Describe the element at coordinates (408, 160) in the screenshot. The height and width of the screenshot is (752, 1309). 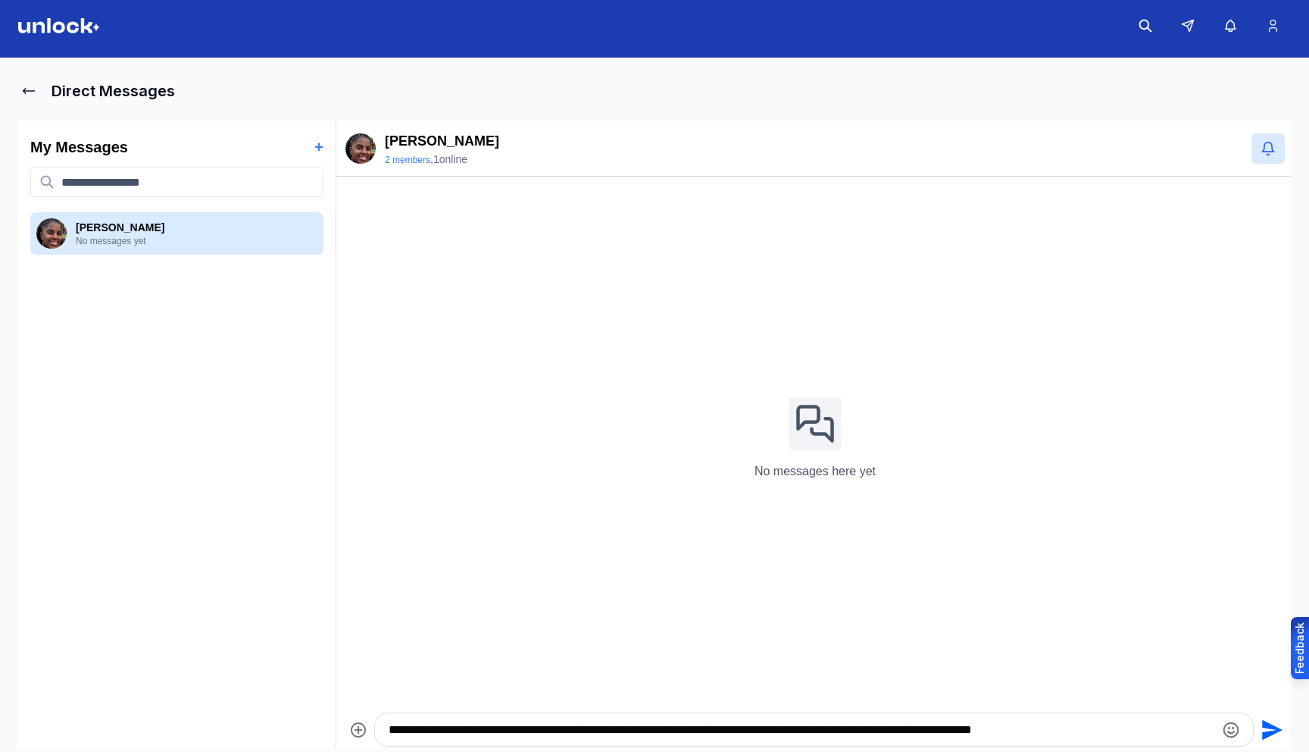
I see `button: 2 members` at that location.